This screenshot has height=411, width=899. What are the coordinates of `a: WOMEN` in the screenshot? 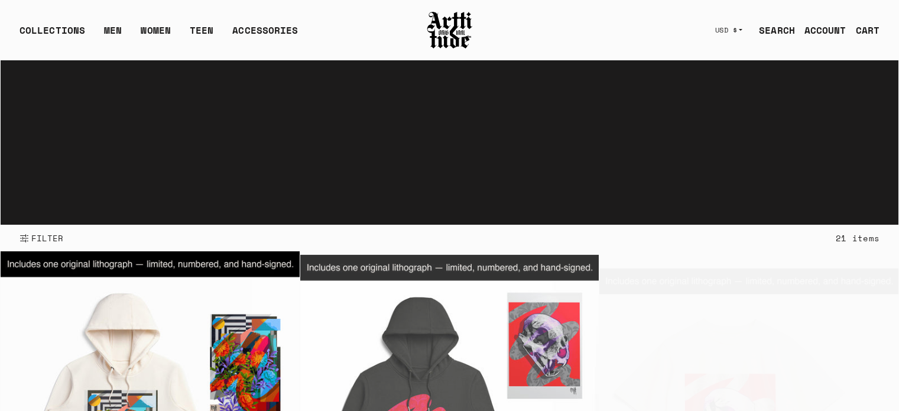 It's located at (155, 35).